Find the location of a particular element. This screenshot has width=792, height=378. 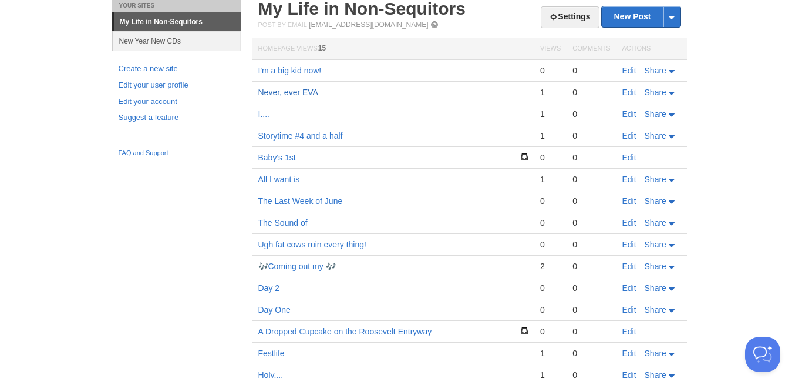

a: Storytime #4 and a half is located at coordinates (301, 136).